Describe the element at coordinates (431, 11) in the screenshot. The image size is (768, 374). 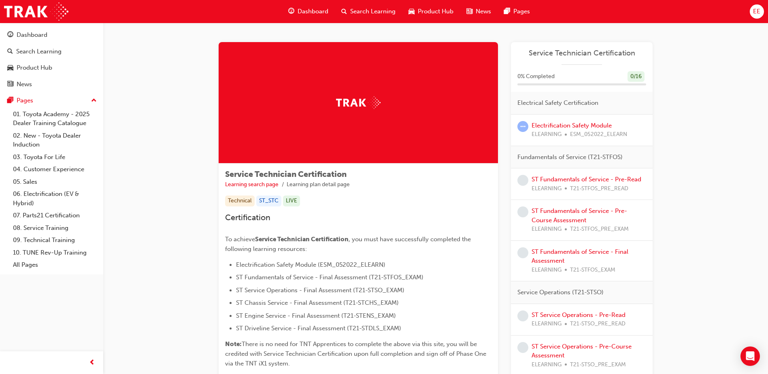
I see `a: car-iconProduct Hub` at that location.